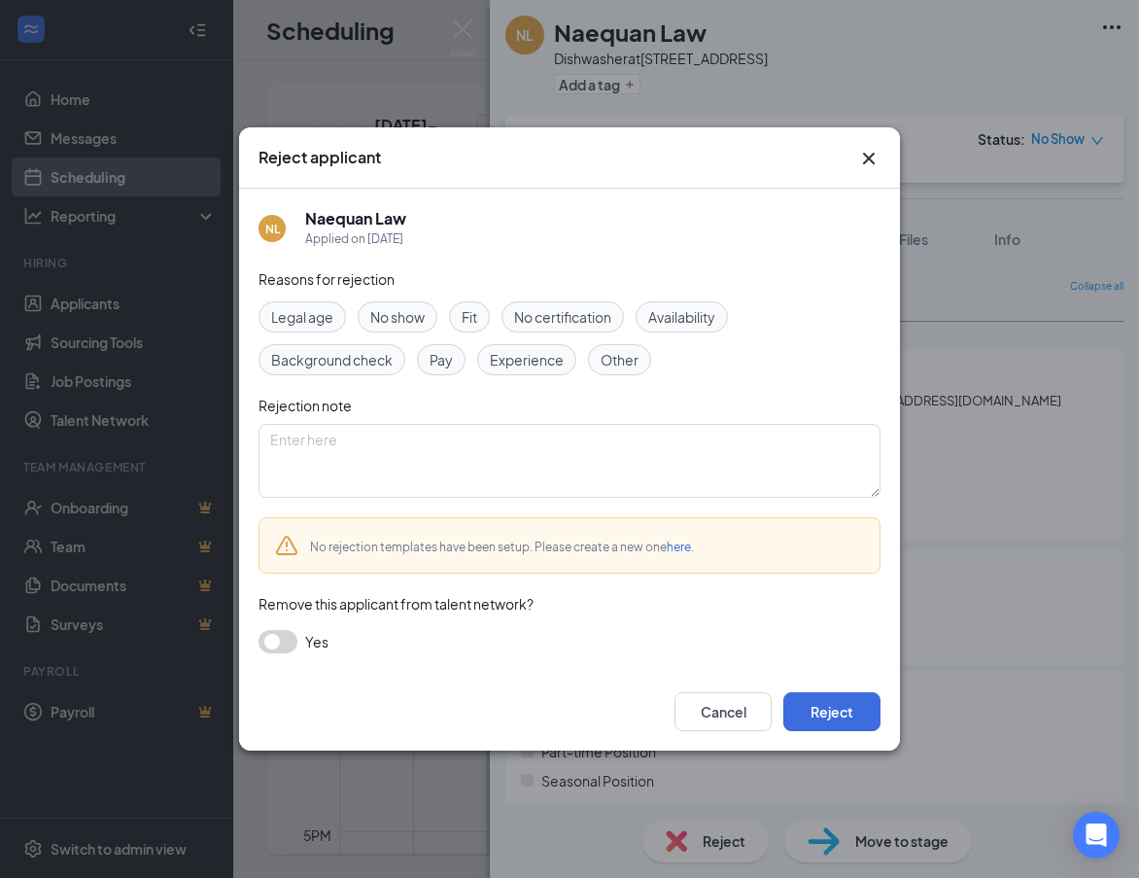  I want to click on div: NL, so click(272, 228).